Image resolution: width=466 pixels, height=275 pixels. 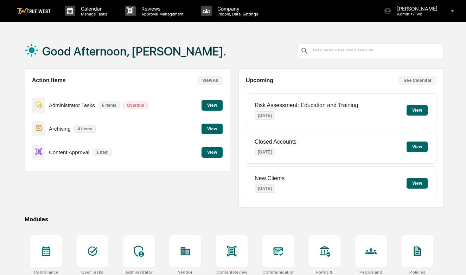 I want to click on p: 6 items, so click(x=109, y=105).